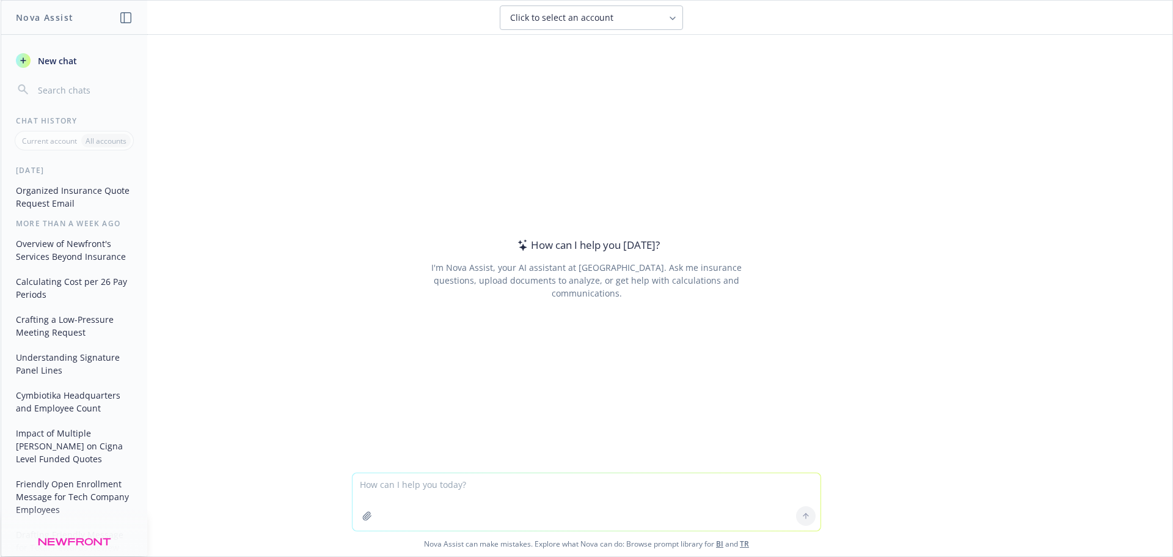 The image size is (1173, 557). Describe the element at coordinates (74, 402) in the screenshot. I see `button: Cymbiotika Headquarters and Employee Count` at that location.